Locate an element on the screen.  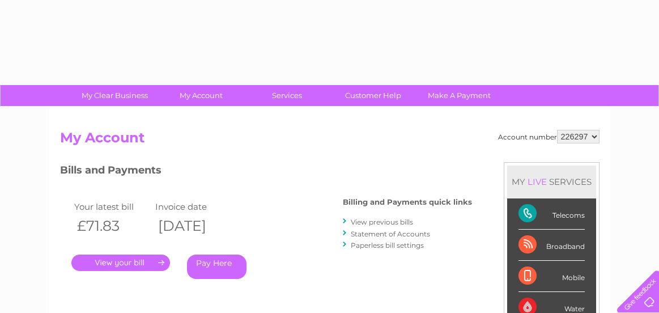
a: My Clear Business is located at coordinates (114, 95).